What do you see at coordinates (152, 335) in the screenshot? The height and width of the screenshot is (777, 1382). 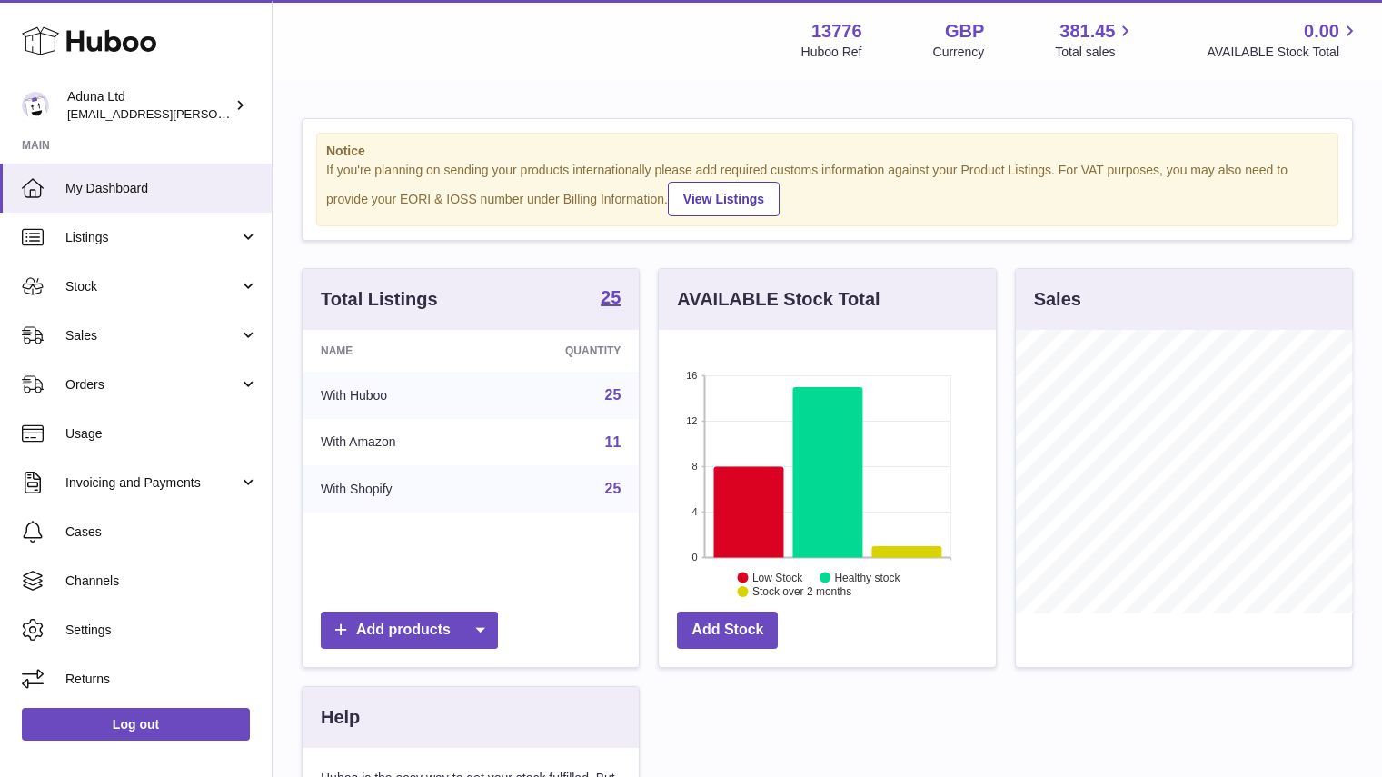 I see `span: Sales` at bounding box center [152, 335].